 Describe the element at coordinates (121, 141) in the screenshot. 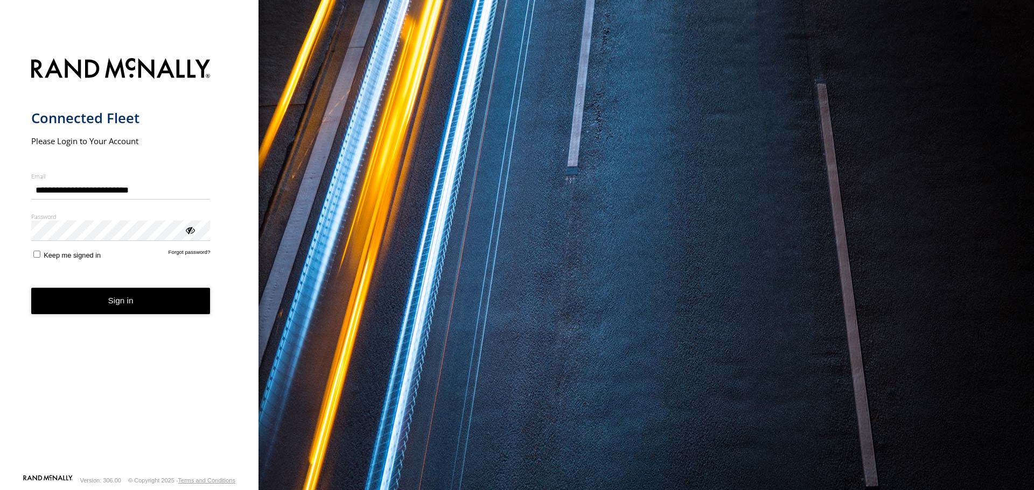

I see `h2: Please Login to Your Account` at that location.